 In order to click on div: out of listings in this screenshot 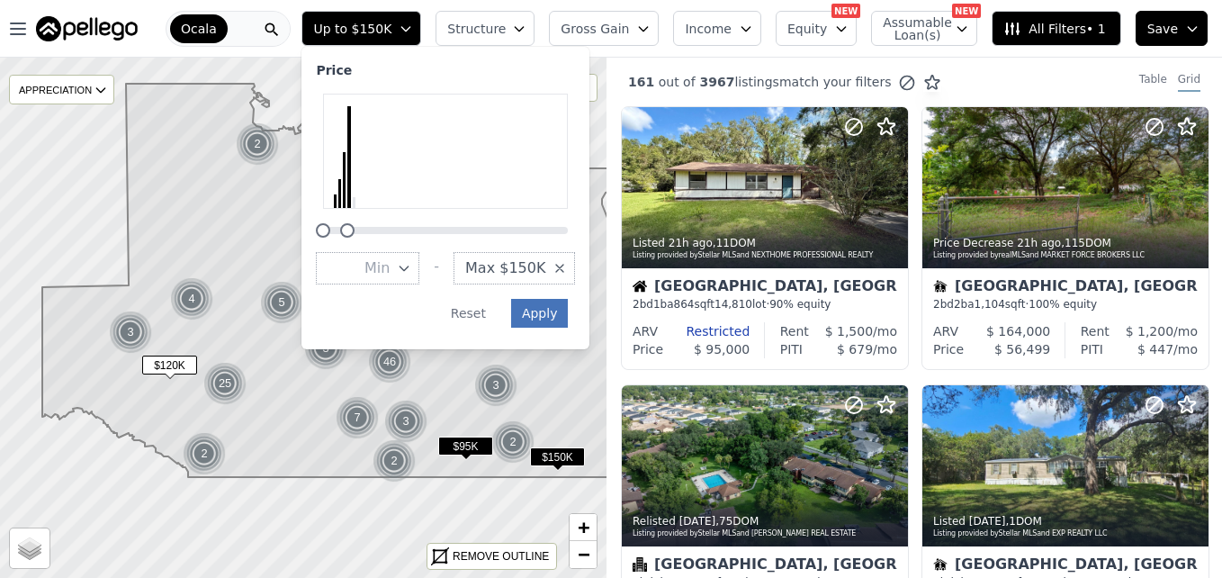, I will do `click(774, 82)`.